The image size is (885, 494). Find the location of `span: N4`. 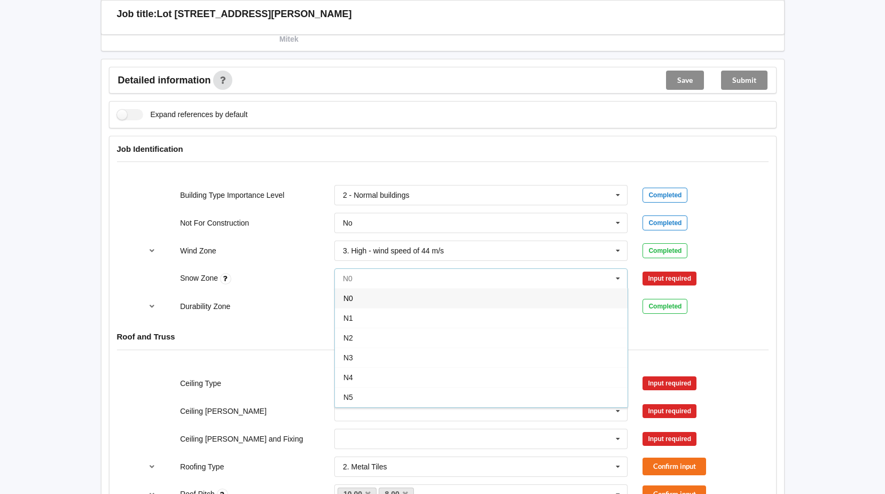

span: N4 is located at coordinates (348, 377).